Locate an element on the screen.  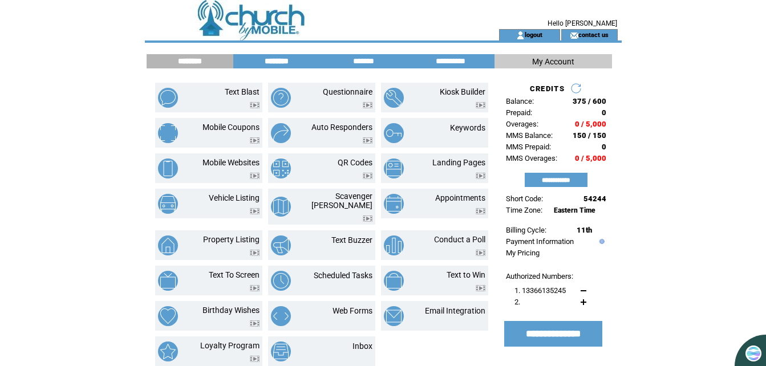
span: CREDITS is located at coordinates (547, 88).